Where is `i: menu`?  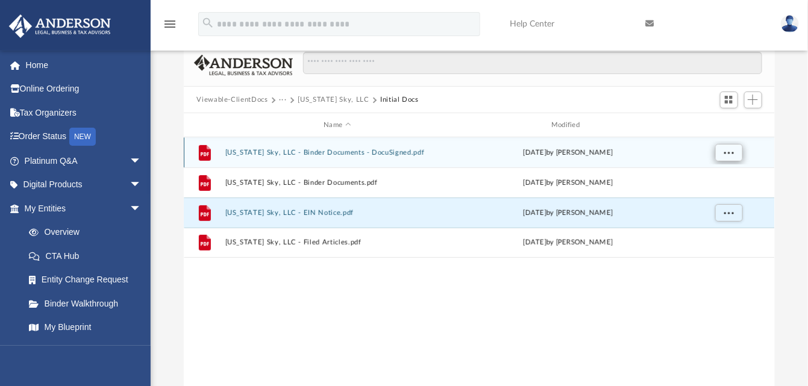 i: menu is located at coordinates (170, 24).